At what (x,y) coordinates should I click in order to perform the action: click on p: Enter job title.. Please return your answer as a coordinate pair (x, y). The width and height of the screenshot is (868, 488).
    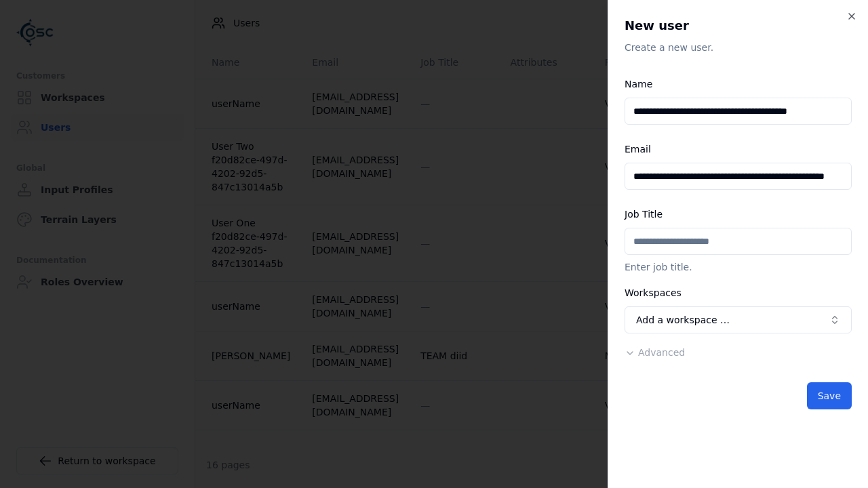
    Looking at the image, I should click on (738, 267).